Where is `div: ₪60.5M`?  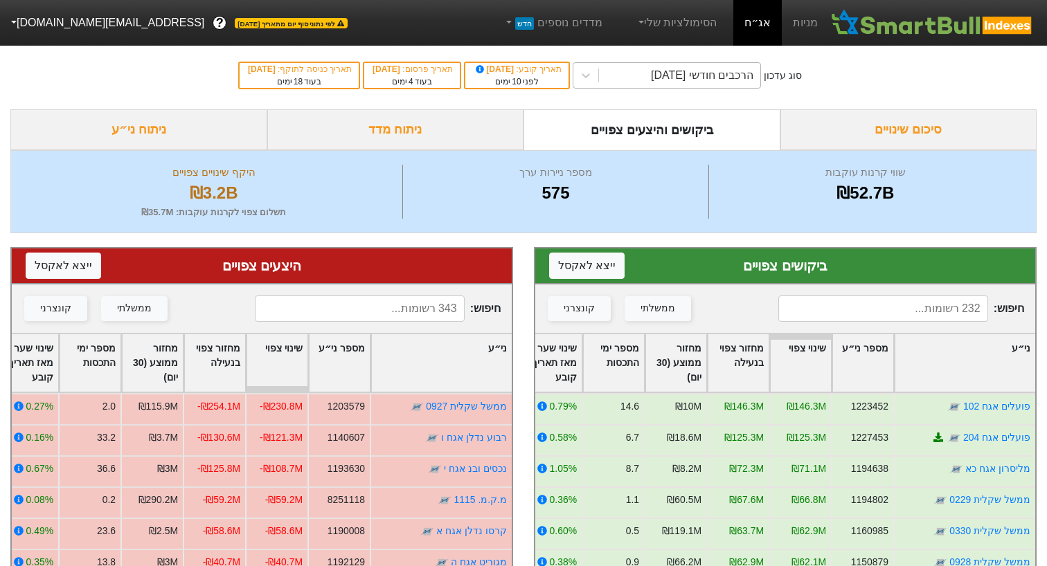 div: ₪60.5M is located at coordinates (684, 500).